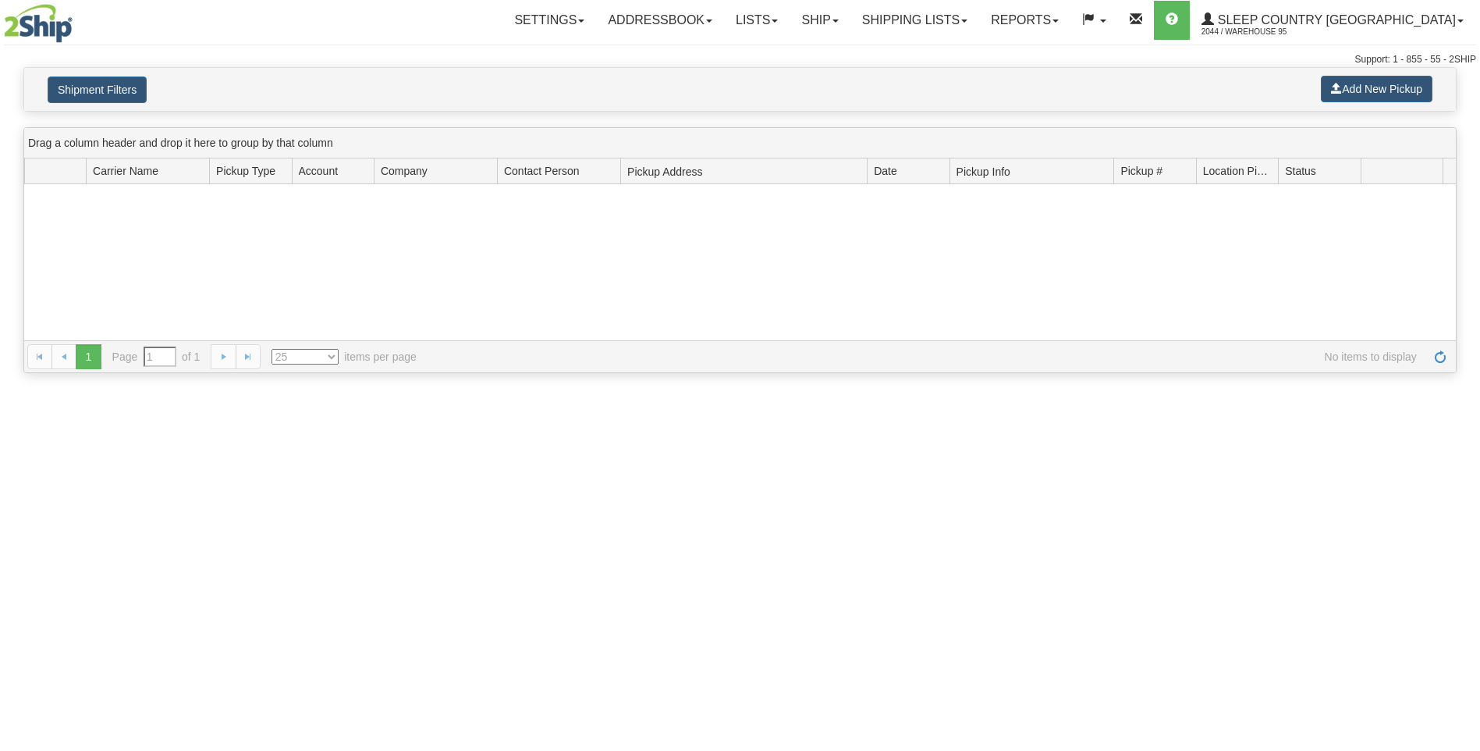 The image size is (1480, 751). Describe the element at coordinates (156, 357) in the screenshot. I see `span: Page of 1` at that location.